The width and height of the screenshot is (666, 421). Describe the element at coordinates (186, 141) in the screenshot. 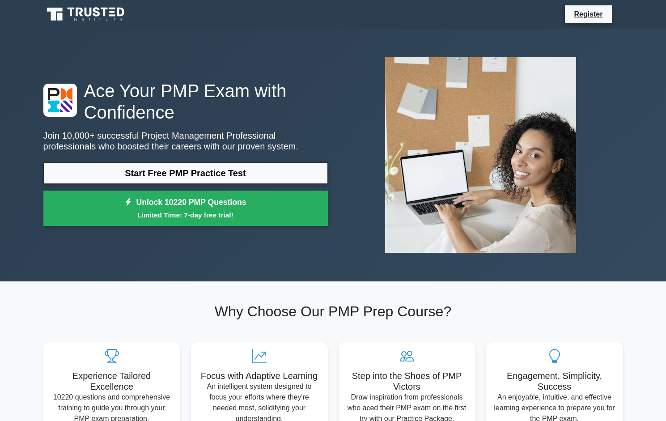

I see `p: Join 10,000+ successful Project Management Professional professionals who boosted their careers w...` at that location.